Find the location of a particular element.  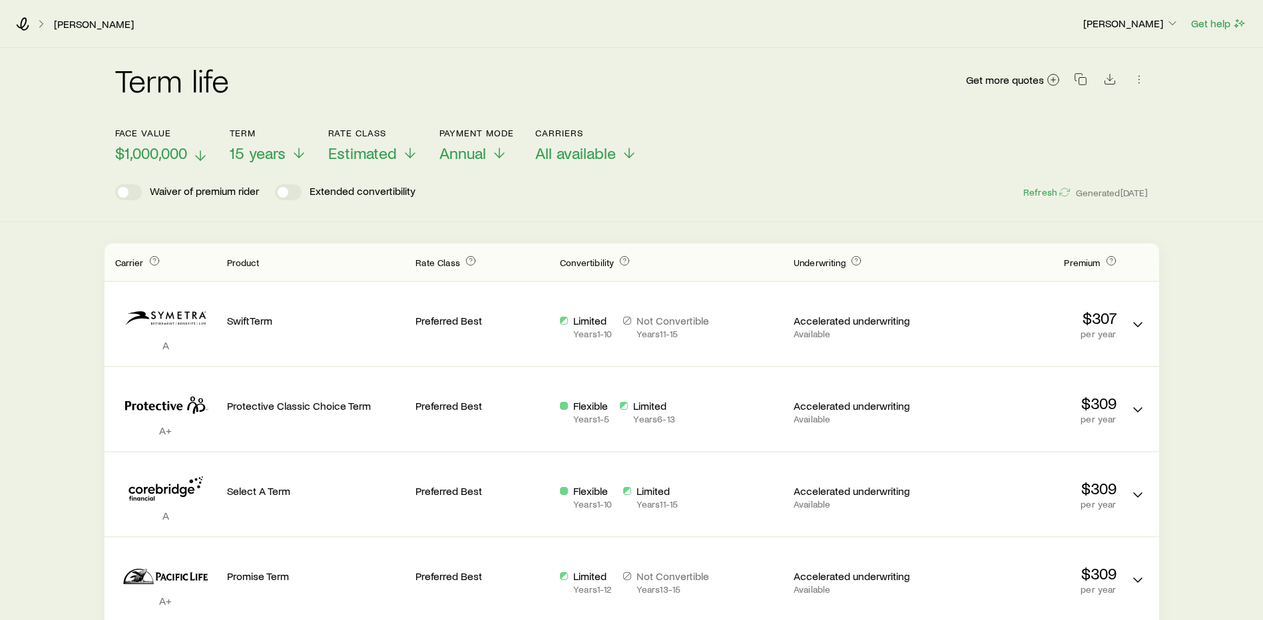

span: Estimated is located at coordinates (362, 153).